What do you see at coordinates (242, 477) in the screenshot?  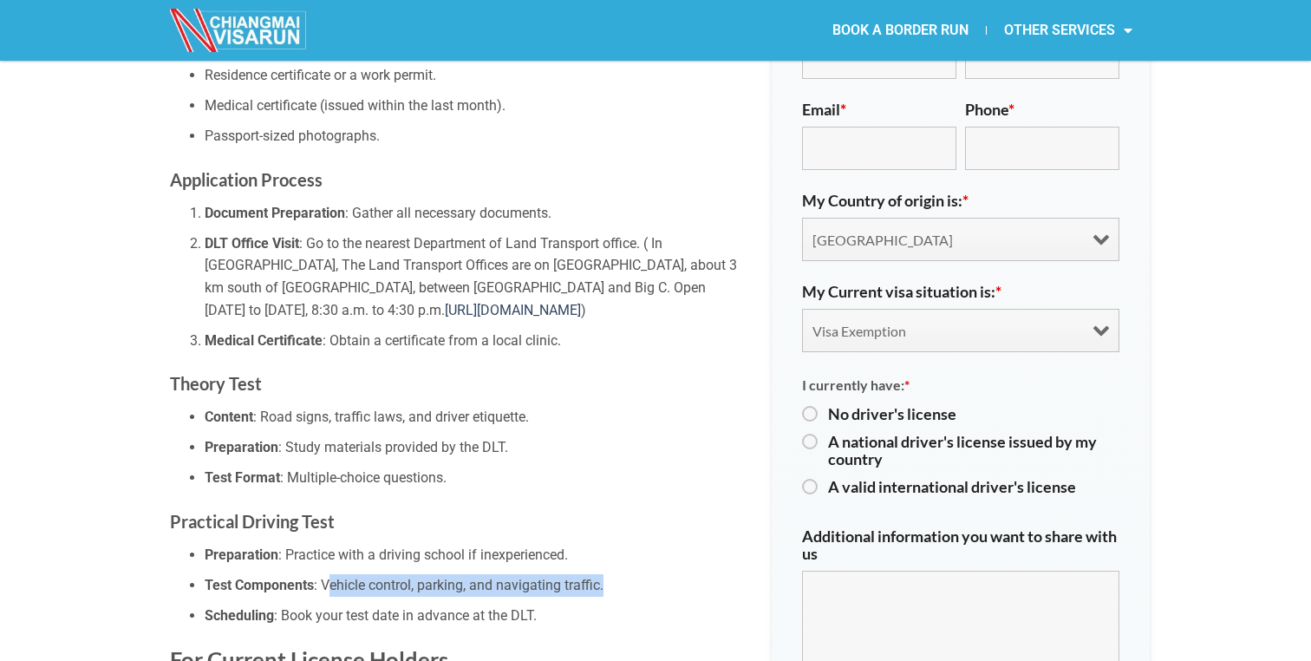 I see `strong: Test Format` at bounding box center [242, 477].